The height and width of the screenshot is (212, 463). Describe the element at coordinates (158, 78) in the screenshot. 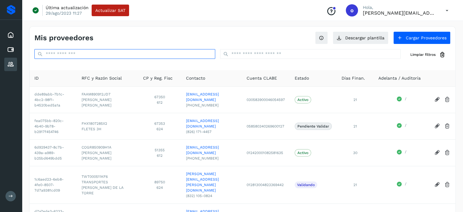

I see `span: CP y Reg. Fisc` at that location.